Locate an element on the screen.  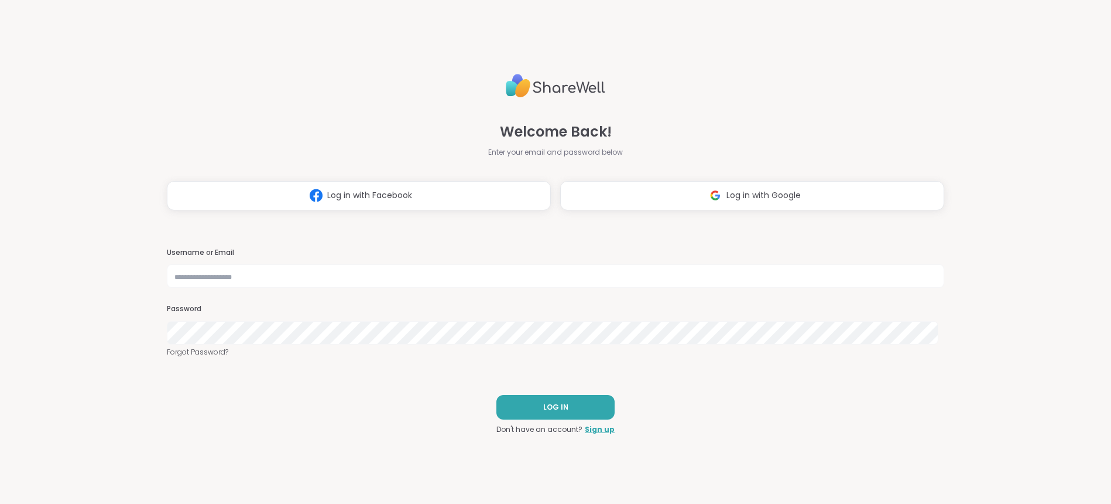
span: Welcome Back! is located at coordinates (556, 132).